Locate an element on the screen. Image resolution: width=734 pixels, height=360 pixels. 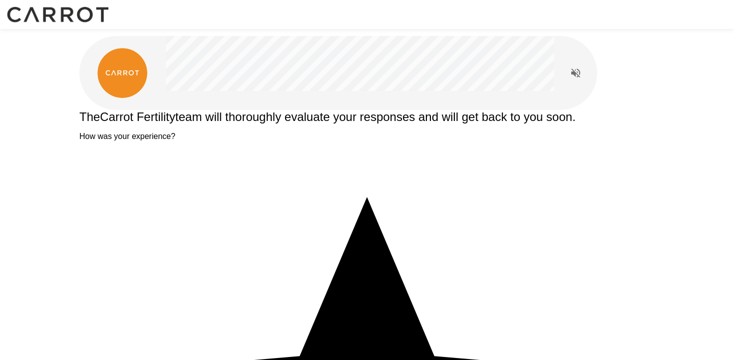
span: team will thoroughly evaluate your responses and will get back to you soon. is located at coordinates (376, 116).